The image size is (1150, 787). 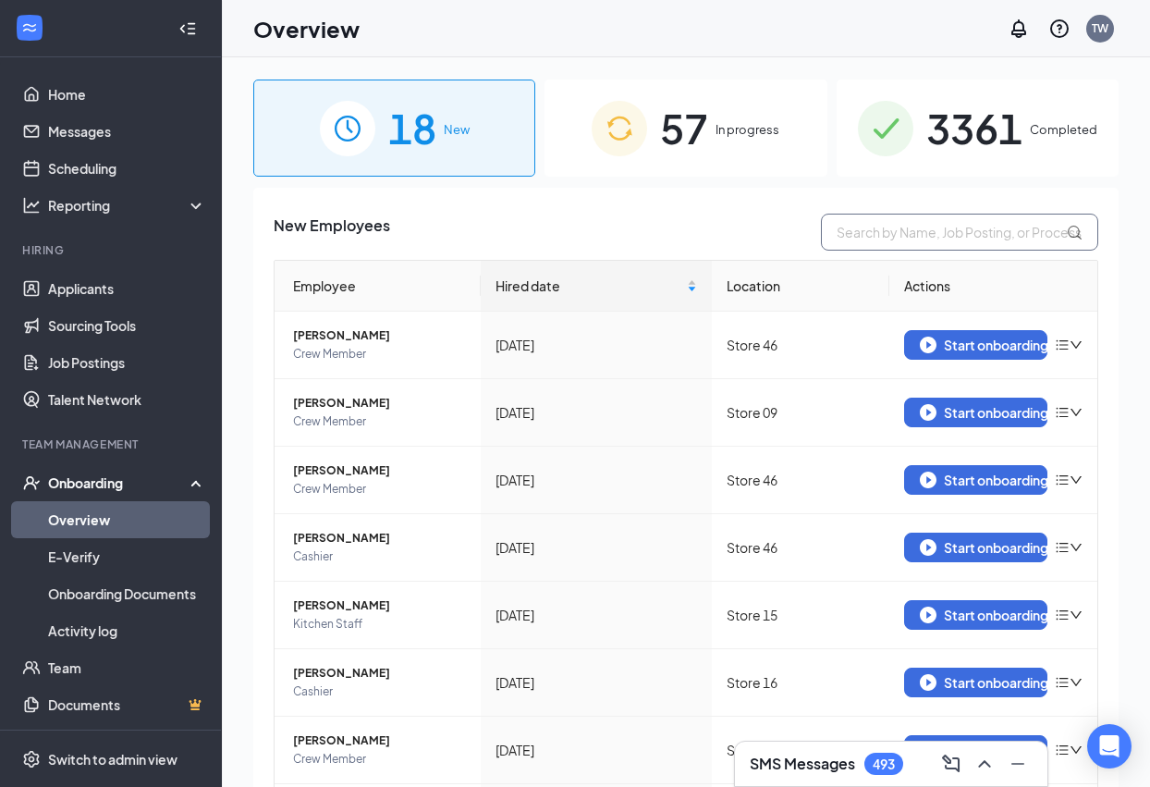 What do you see at coordinates (306, 29) in the screenshot?
I see `h1: Overview` at bounding box center [306, 29].